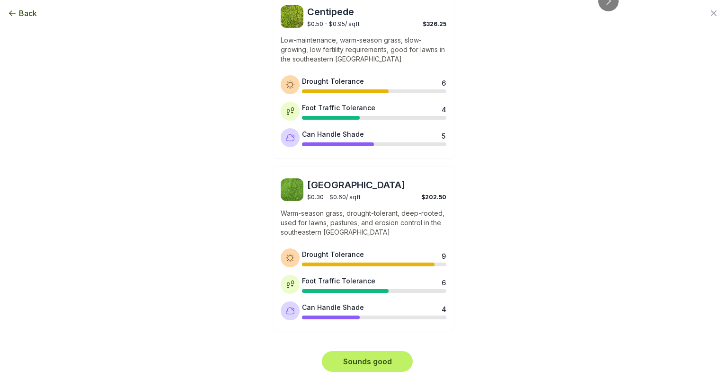 Image resolution: width=727 pixels, height=378 pixels. What do you see at coordinates (367, 362) in the screenshot?
I see `button: Sounds good` at bounding box center [367, 362].